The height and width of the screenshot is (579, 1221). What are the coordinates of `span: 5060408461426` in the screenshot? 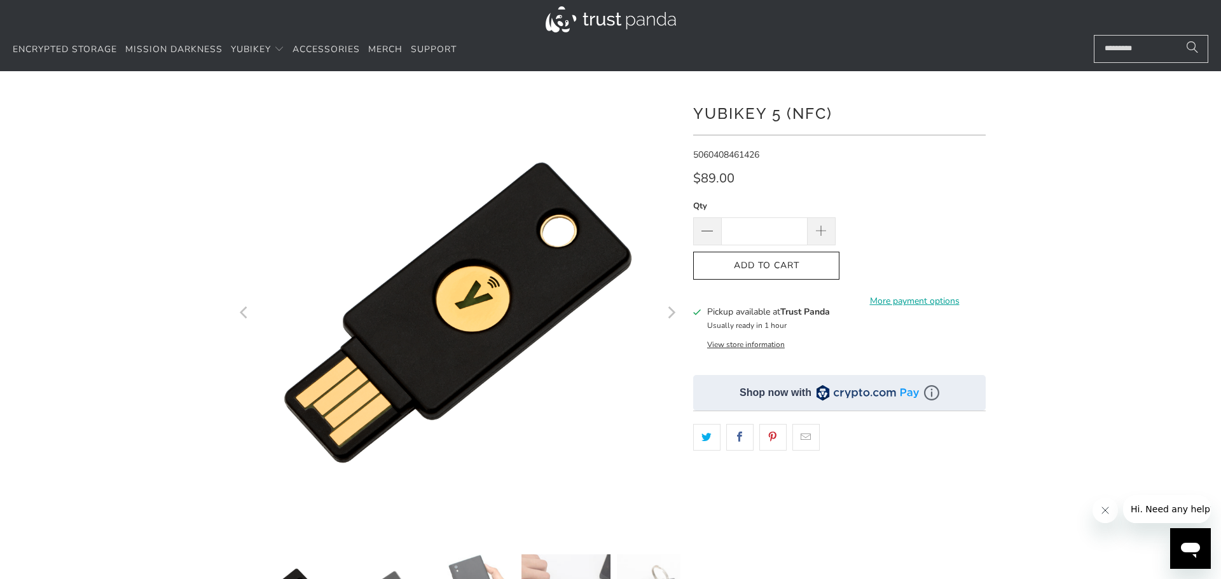 It's located at (726, 155).